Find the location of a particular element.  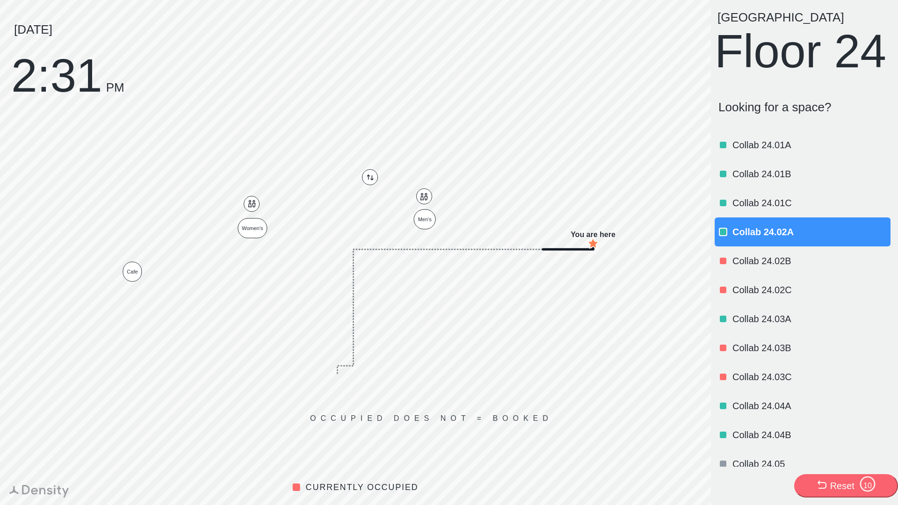

p: Collab 24.02A is located at coordinates (811, 232).